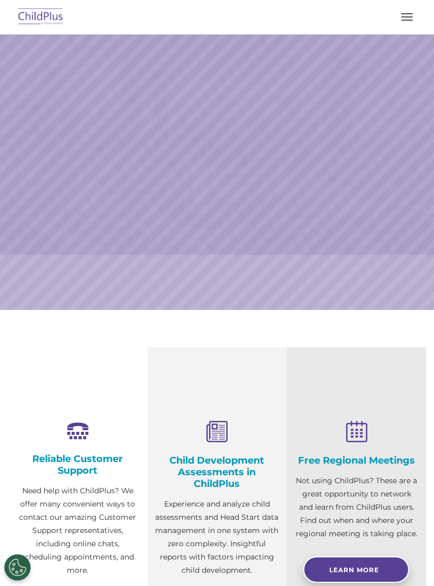 Image resolution: width=434 pixels, height=586 pixels. I want to click on h4: Reliable Customer Support, so click(77, 465).